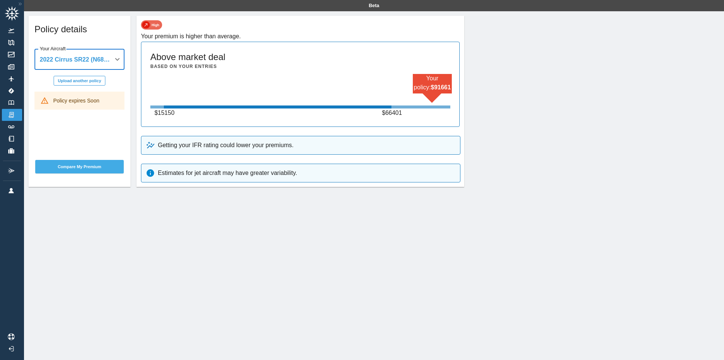 This screenshot has width=724, height=360. Describe the element at coordinates (80, 81) in the screenshot. I see `button: Upload another policy` at that location.